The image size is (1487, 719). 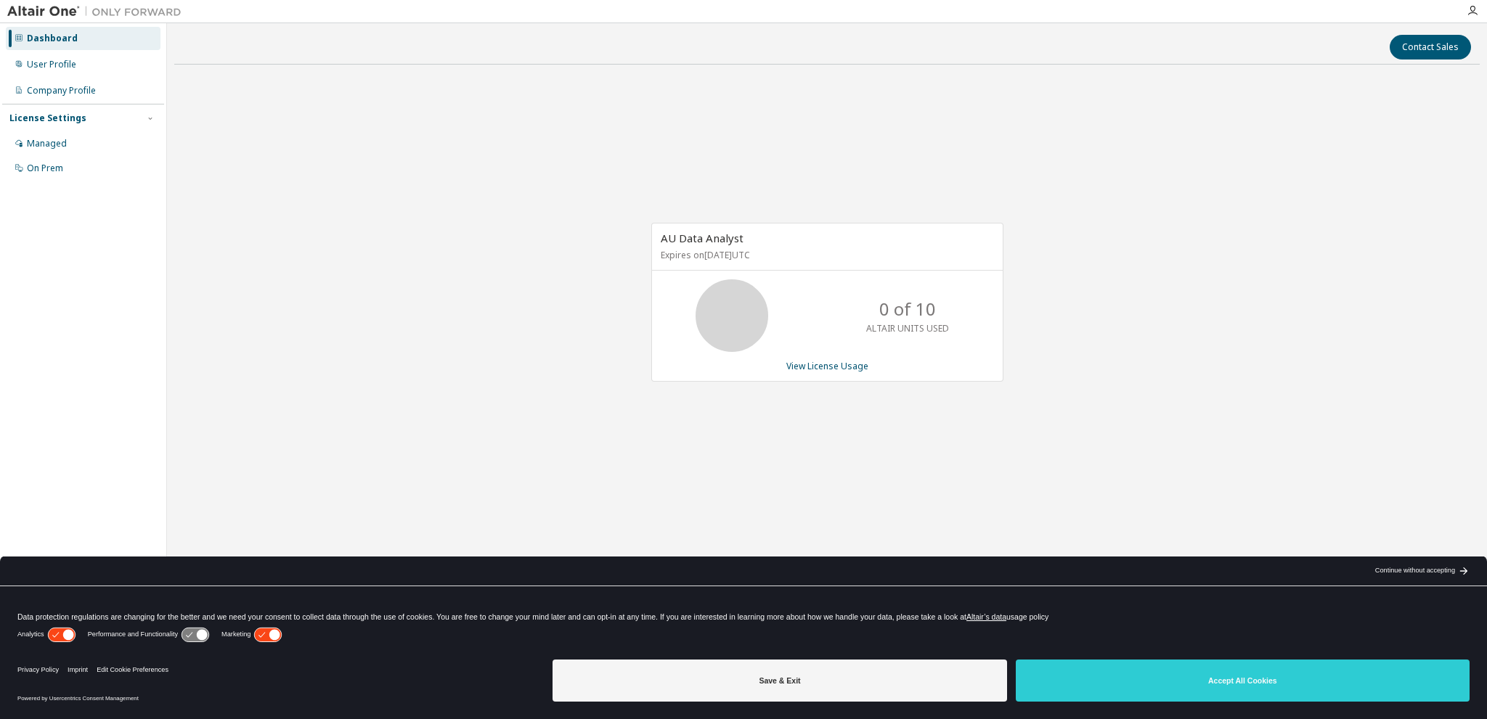 I want to click on div: License Settings, so click(x=48, y=118).